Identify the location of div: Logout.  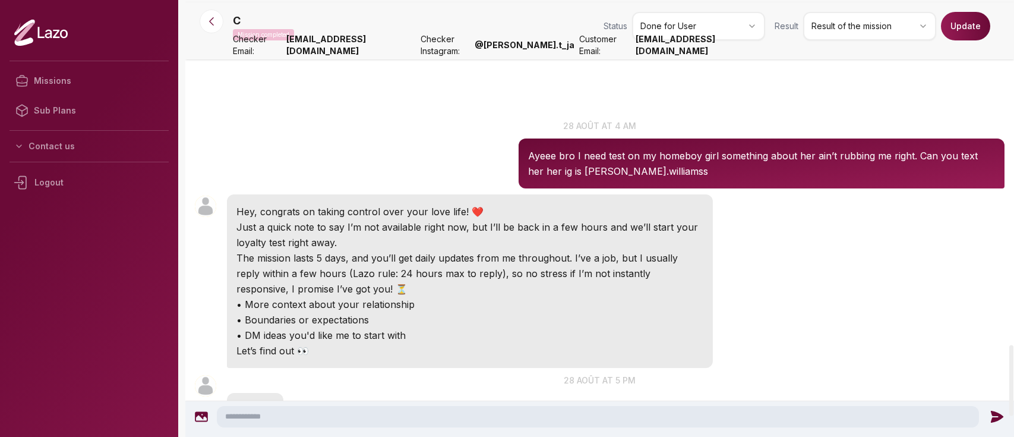
(89, 182).